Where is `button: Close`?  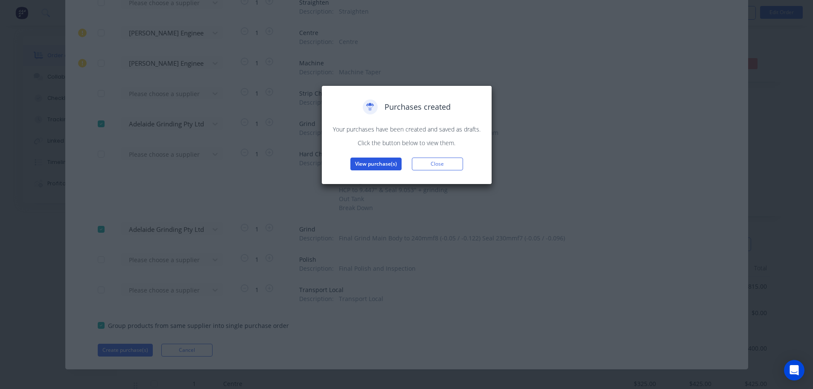 button: Close is located at coordinates (437, 164).